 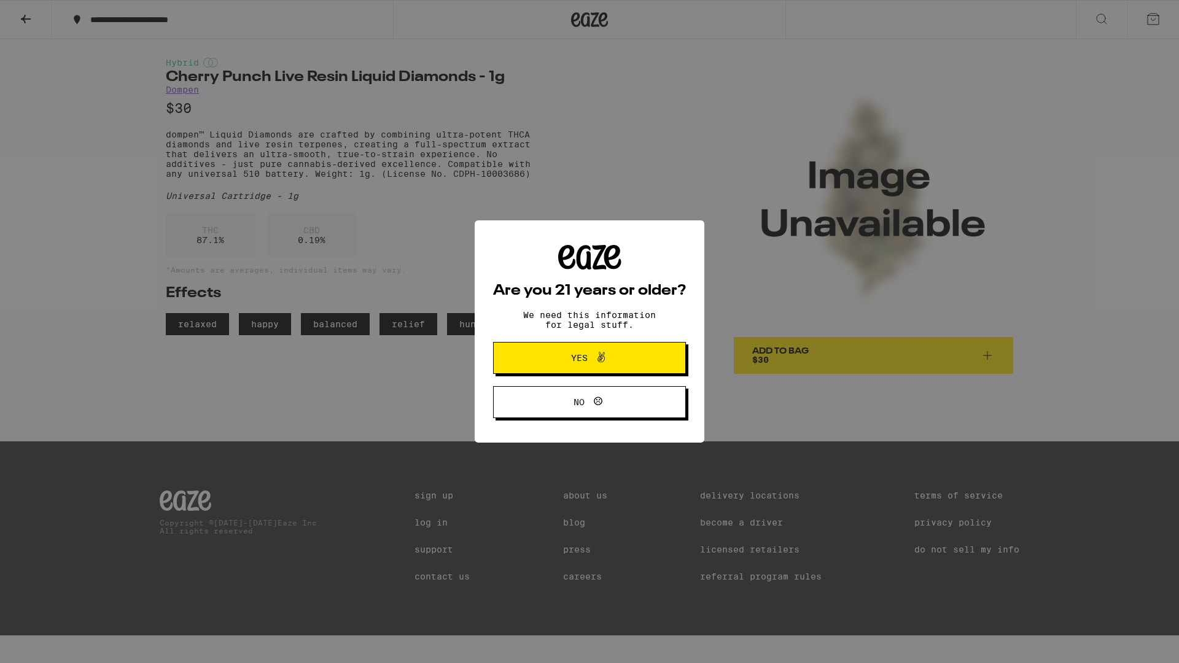 I want to click on span: Yes, so click(x=579, y=358).